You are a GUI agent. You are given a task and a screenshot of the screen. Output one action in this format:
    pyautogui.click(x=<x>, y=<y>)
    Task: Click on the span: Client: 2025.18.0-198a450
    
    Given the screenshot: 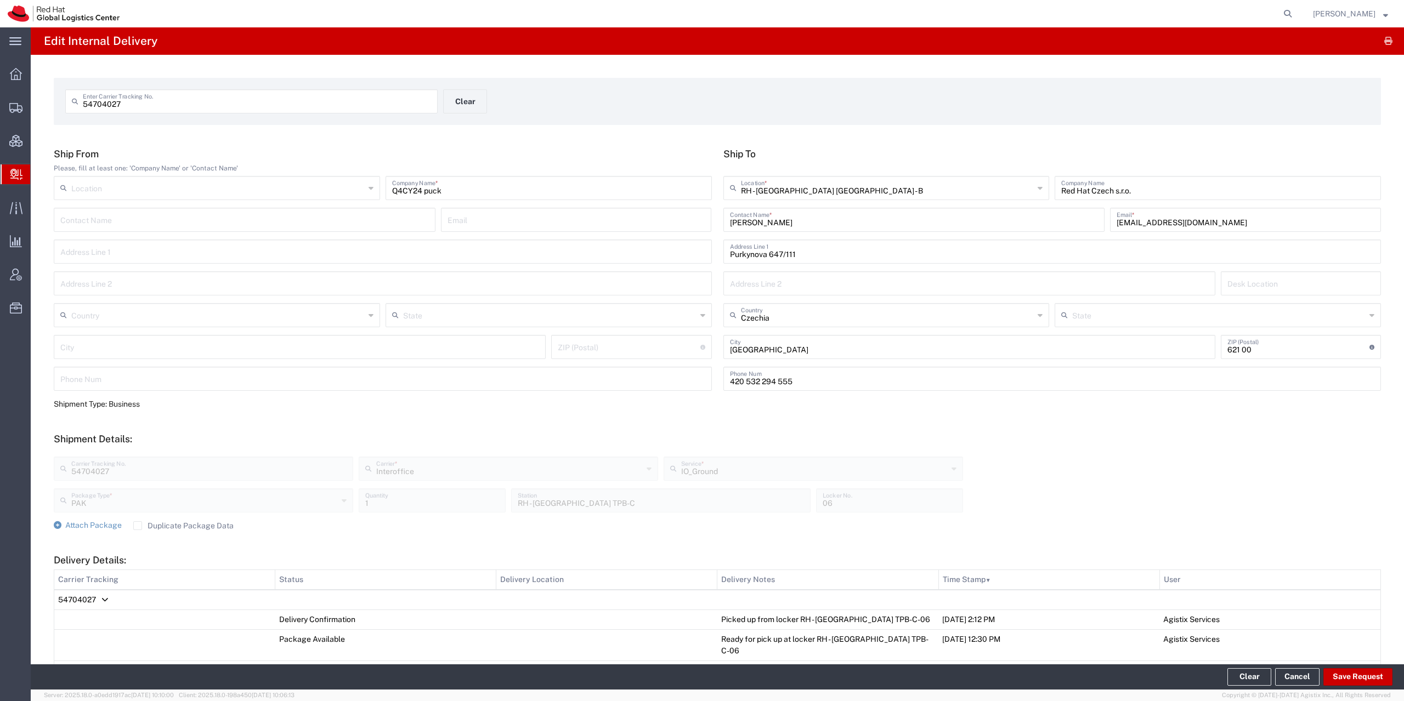 What is the action you would take?
    pyautogui.click(x=236, y=695)
    